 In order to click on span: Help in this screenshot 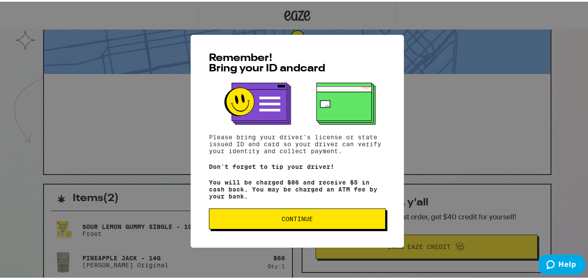, I will do `click(28, 10)`.